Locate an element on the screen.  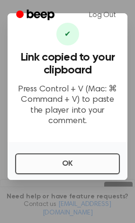
a: Beep is located at coordinates (36, 15).